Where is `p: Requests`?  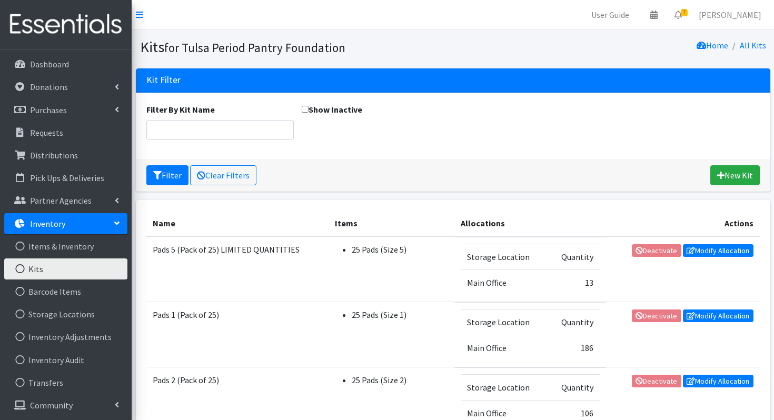
p: Requests is located at coordinates (46, 133).